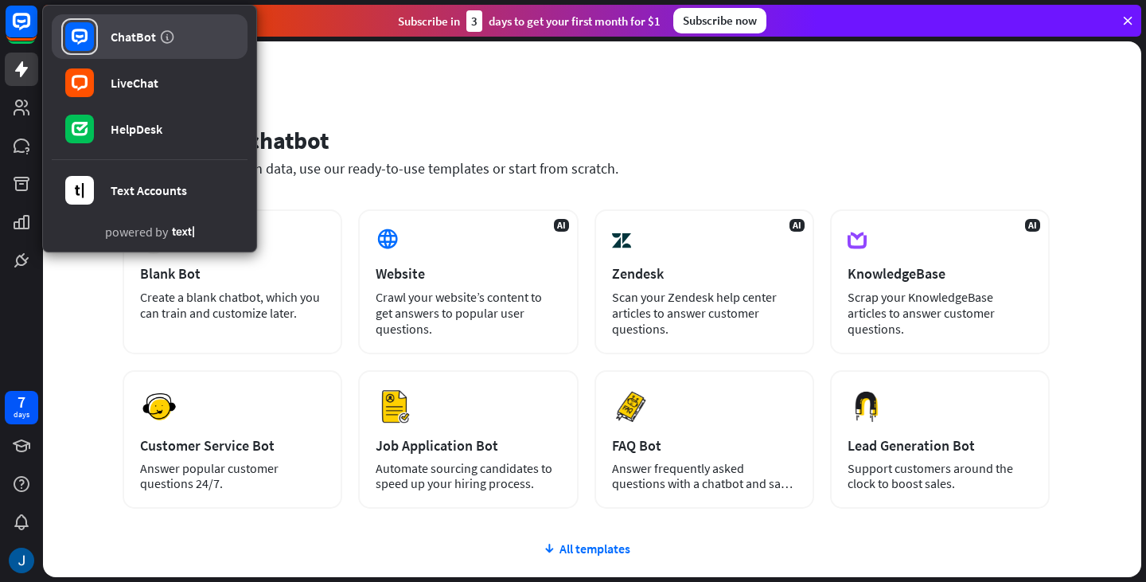  I want to click on div: Automate sourcing candidates to speed up your hiring process., so click(468, 476).